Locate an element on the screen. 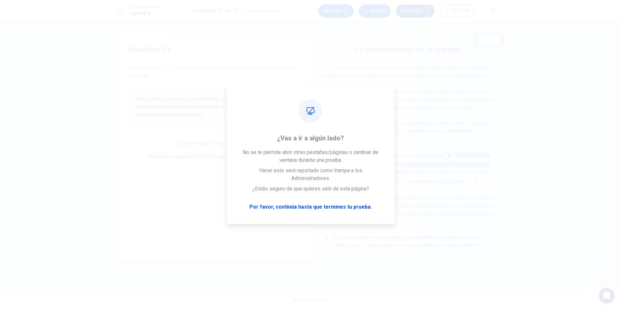 The image size is (621, 310). span: Prueba de Nivel is located at coordinates (145, 7).